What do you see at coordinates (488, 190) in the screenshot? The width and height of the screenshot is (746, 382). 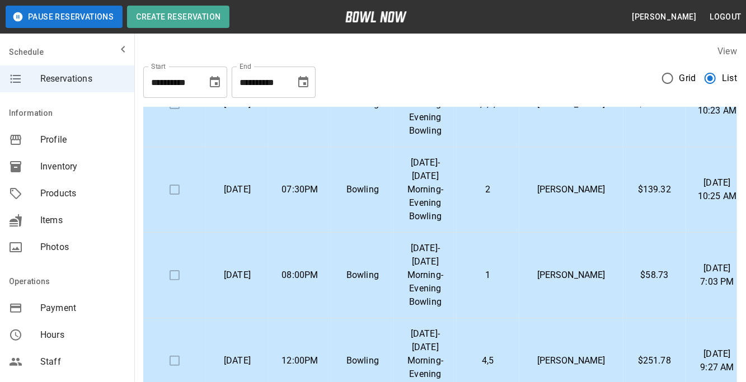 I see `p: 2` at bounding box center [488, 190].